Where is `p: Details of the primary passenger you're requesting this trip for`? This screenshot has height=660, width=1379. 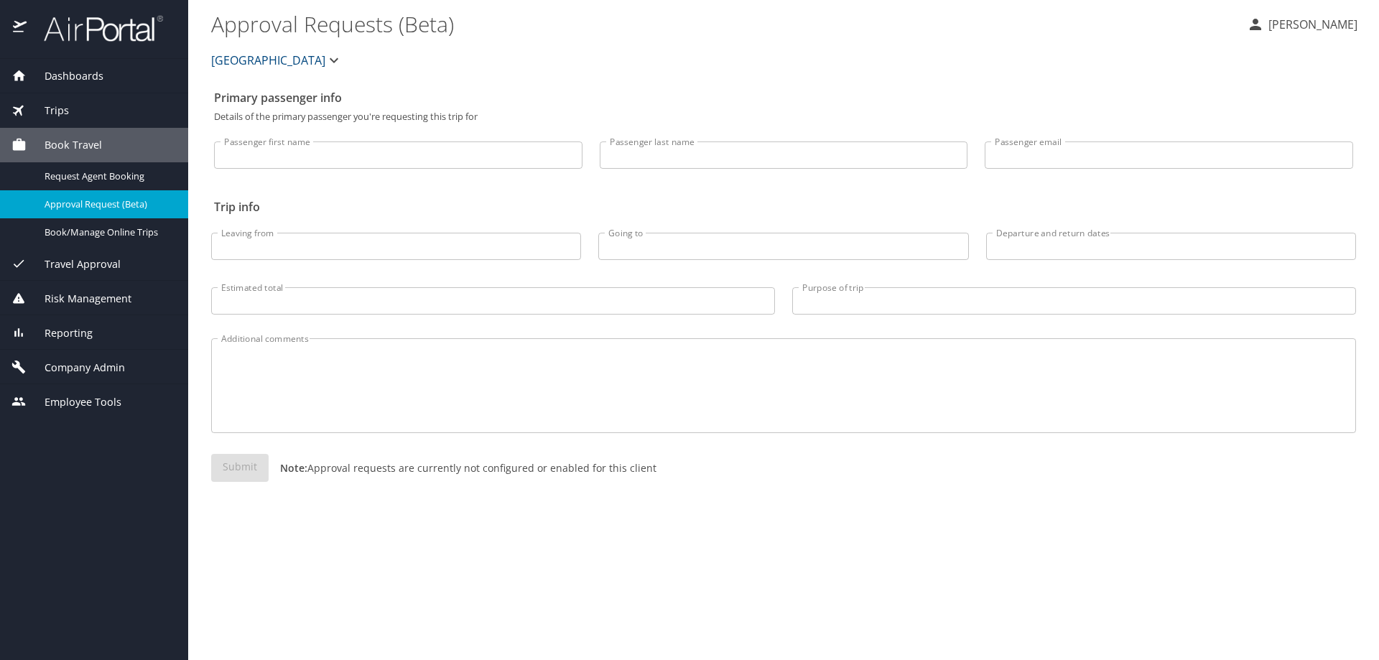
p: Details of the primary passenger you're requesting this trip for is located at coordinates (784, 116).